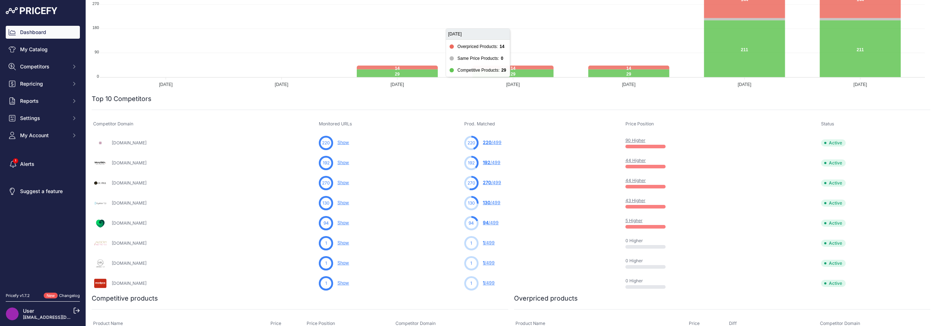  What do you see at coordinates (492, 142) in the screenshot?
I see `a: 220/499` at bounding box center [492, 142].